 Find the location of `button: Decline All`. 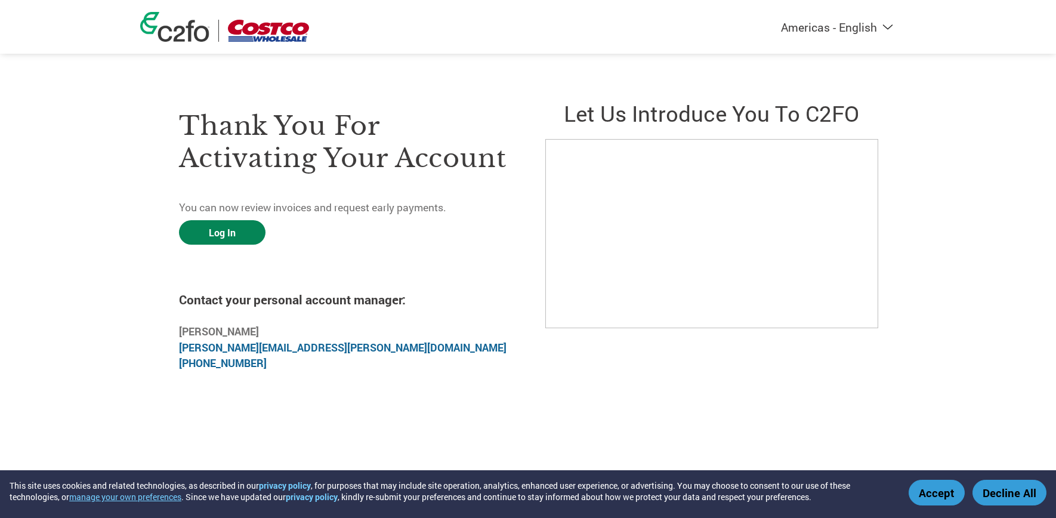

button: Decline All is located at coordinates (1009, 492).